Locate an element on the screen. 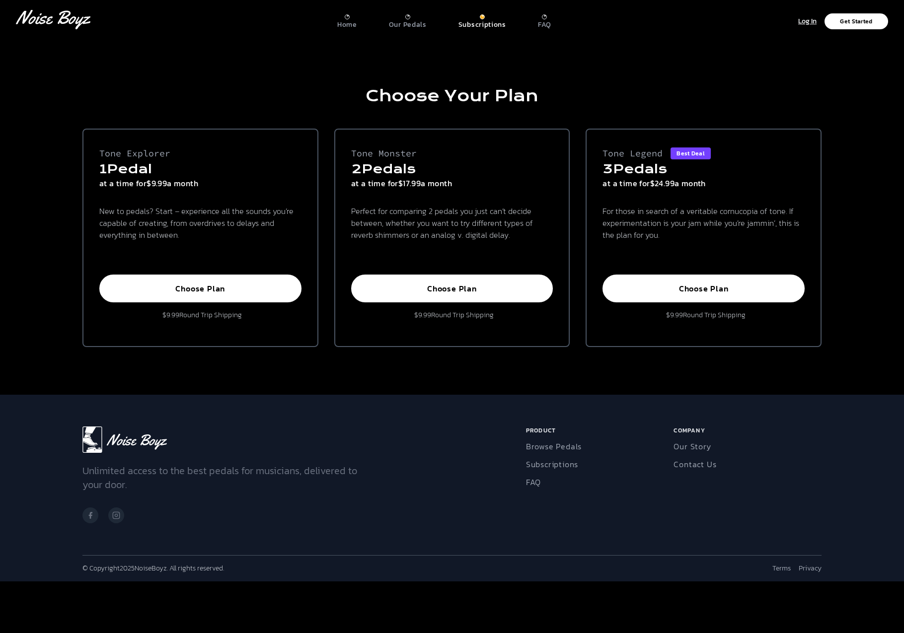 This screenshot has height=633, width=904. h3: 3 Pedal s is located at coordinates (703, 169).